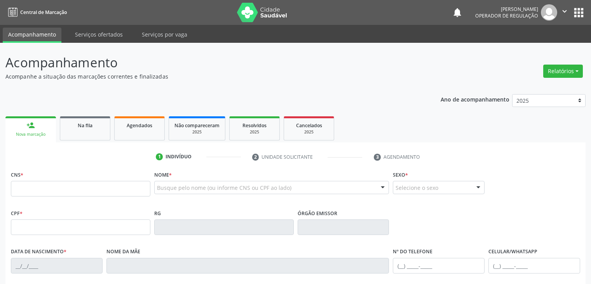 This screenshot has height=284, width=591. I want to click on label: Nome da mãe, so click(123, 252).